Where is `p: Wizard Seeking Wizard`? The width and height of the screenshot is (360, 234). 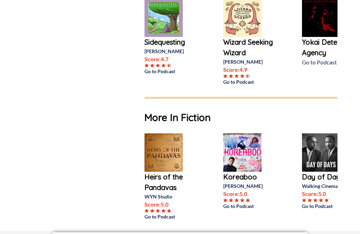
p: Wizard Seeking Wizard is located at coordinates (251, 47).